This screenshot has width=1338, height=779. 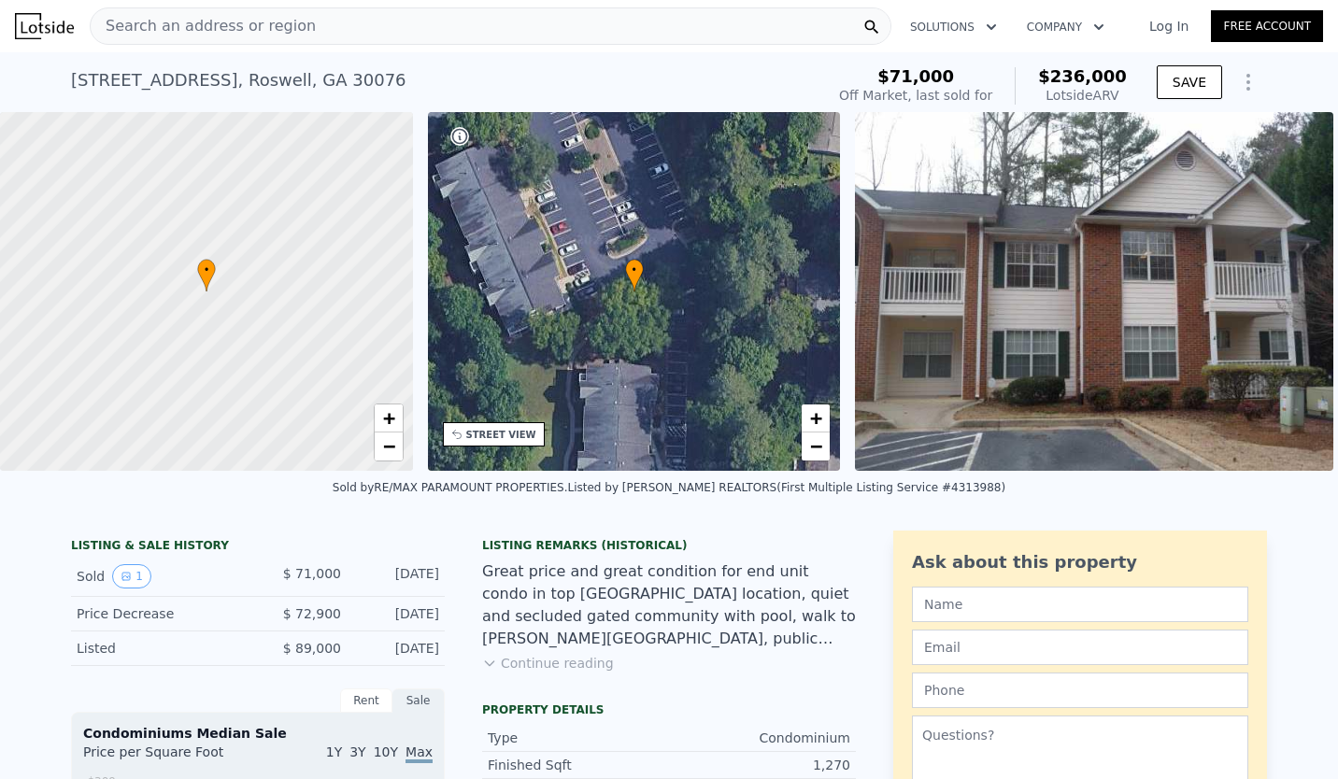 What do you see at coordinates (160, 577) in the screenshot?
I see `div: Sold` at bounding box center [160, 577].